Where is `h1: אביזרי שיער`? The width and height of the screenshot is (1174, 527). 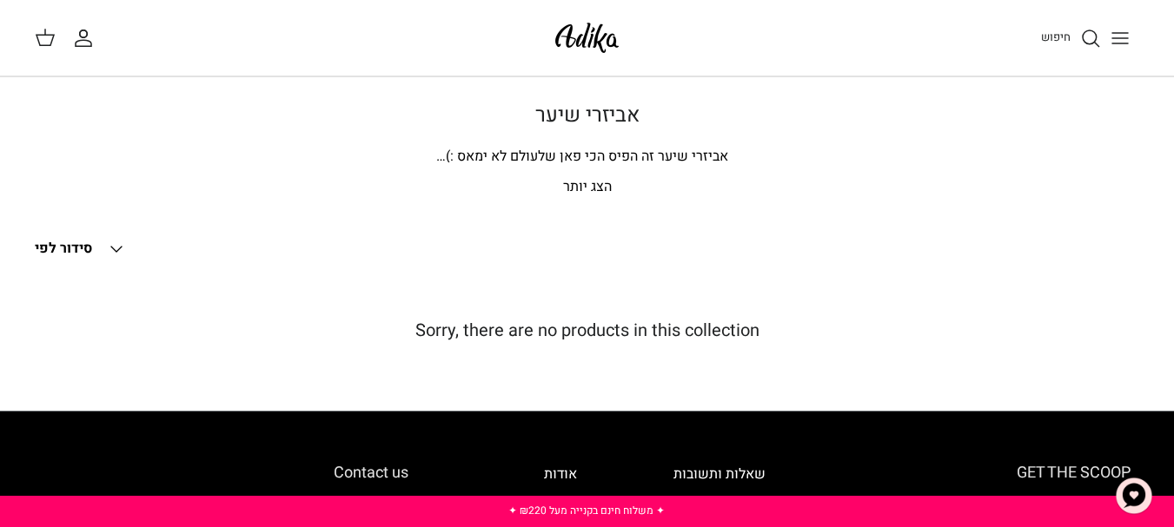 h1: אביזרי שיער is located at coordinates (587, 116).